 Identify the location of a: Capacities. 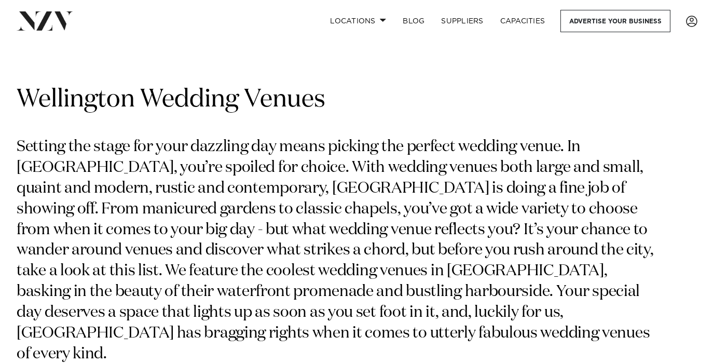
(523, 21).